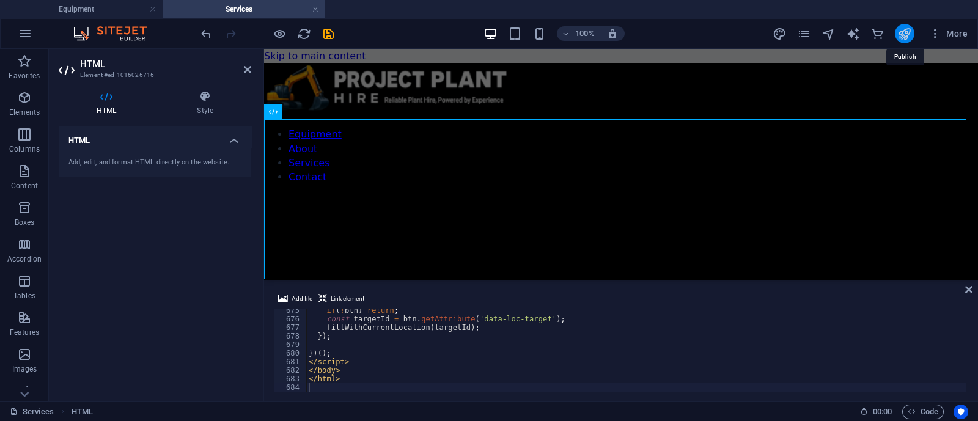  Describe the element at coordinates (295, 299) in the screenshot. I see `button: Add file` at that location.